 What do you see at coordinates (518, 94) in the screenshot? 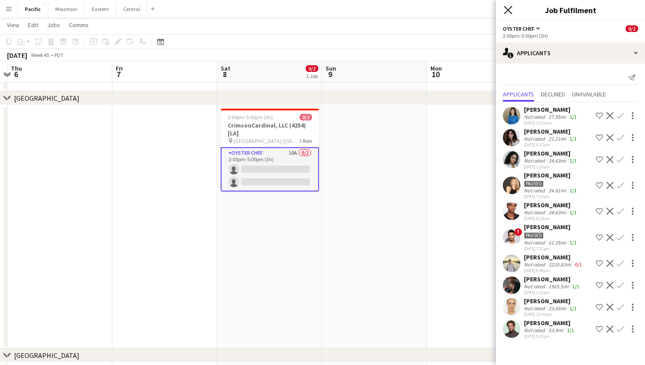
I see `span: Applicants` at bounding box center [518, 94].